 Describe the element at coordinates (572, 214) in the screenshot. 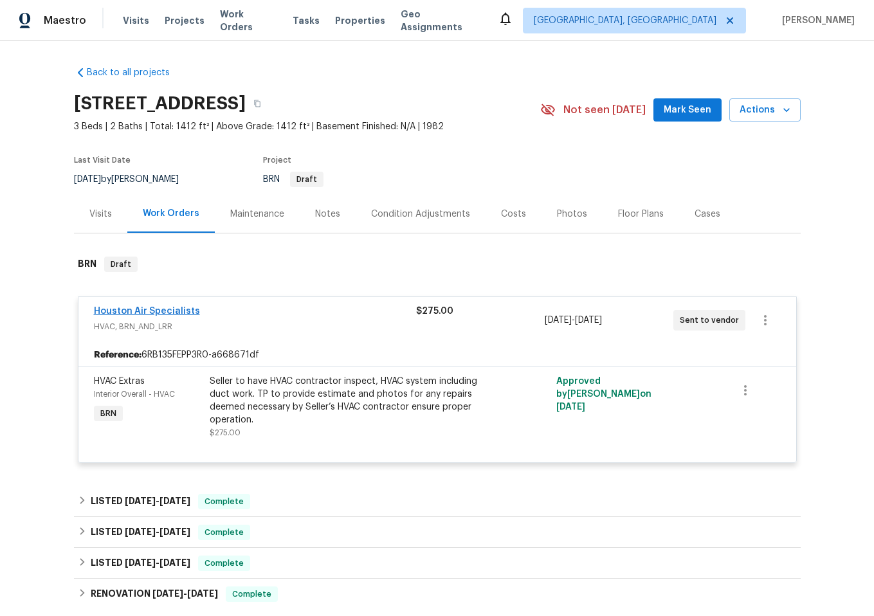

I see `div: Photos` at that location.